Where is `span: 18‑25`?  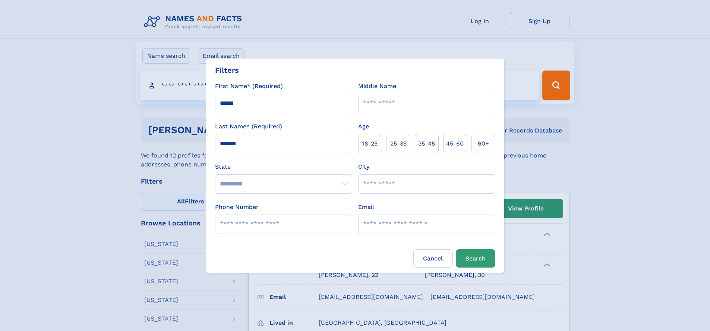 span: 18‑25 is located at coordinates (370, 144).